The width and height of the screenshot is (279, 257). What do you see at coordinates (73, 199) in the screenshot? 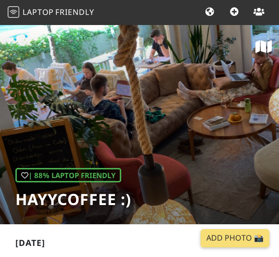
I see `h1: hayycoffee :)` at bounding box center [73, 199].